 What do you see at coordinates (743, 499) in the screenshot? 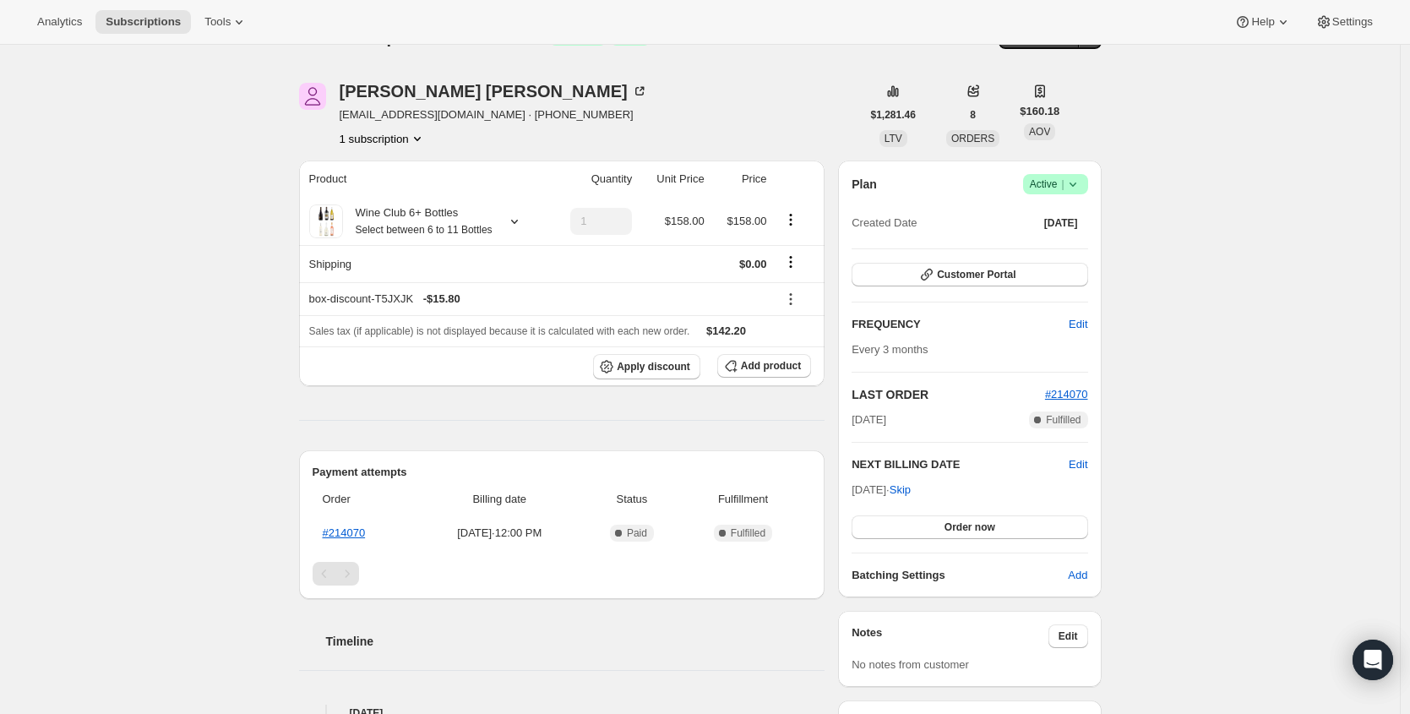
I see `span: Fulfillment` at bounding box center [743, 499].